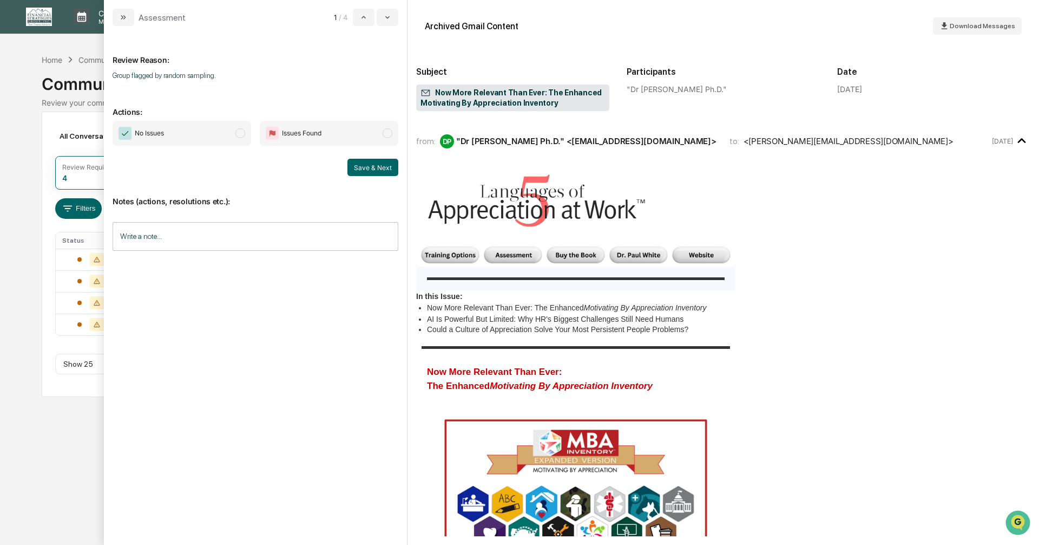 This screenshot has width=1039, height=545. What do you see at coordinates (119, 272) in the screenshot?
I see `span: Pylon` at bounding box center [119, 272].